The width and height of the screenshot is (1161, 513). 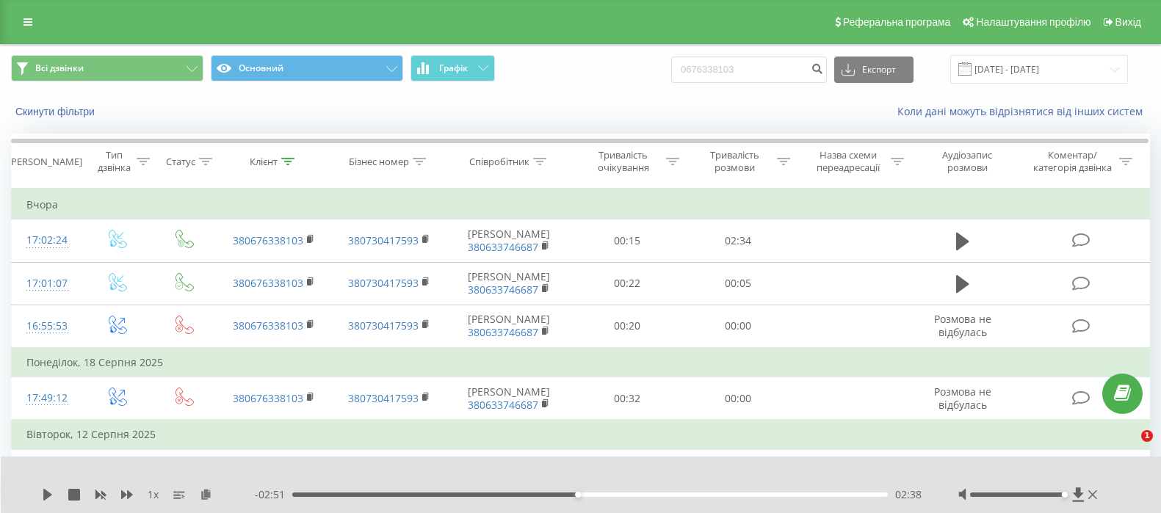 What do you see at coordinates (114, 161) in the screenshot?
I see `div: Тип дзвінка` at bounding box center [114, 161].